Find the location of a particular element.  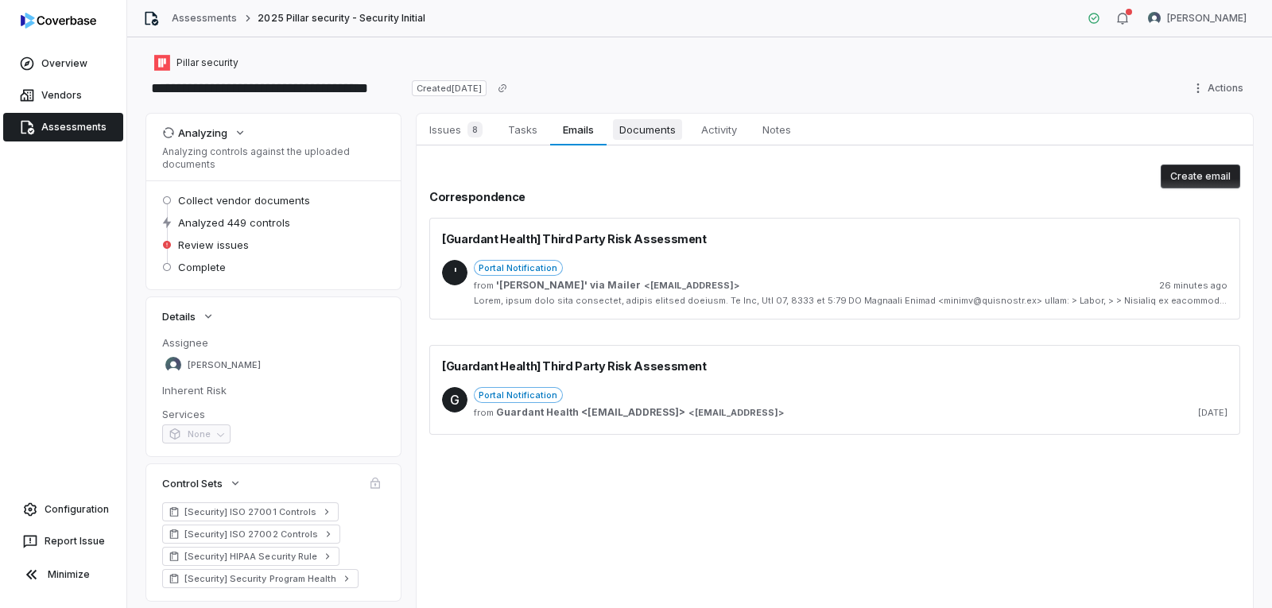

span: Review issues is located at coordinates (213, 245).